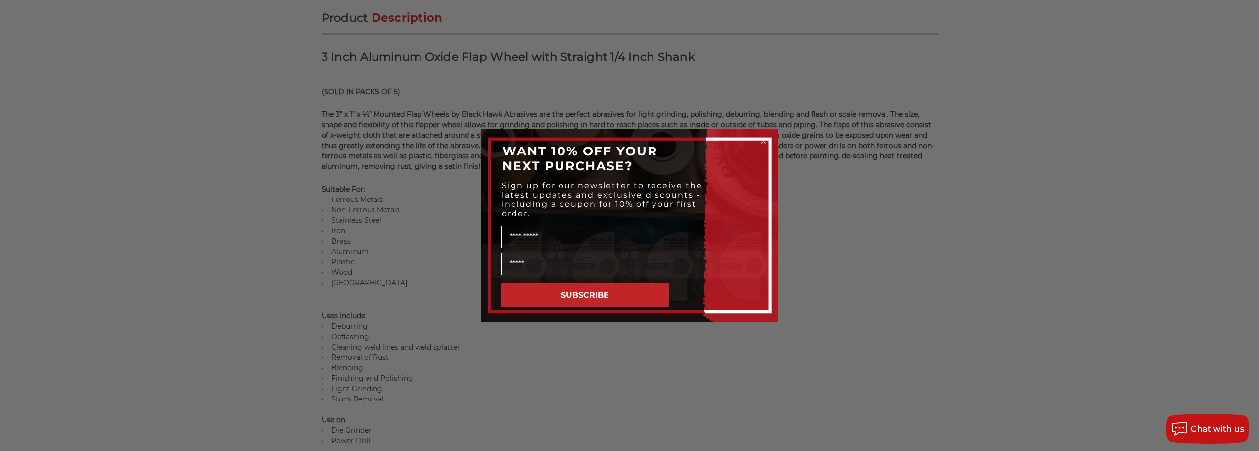 This screenshot has height=451, width=1259. I want to click on input: Email, so click(585, 264).